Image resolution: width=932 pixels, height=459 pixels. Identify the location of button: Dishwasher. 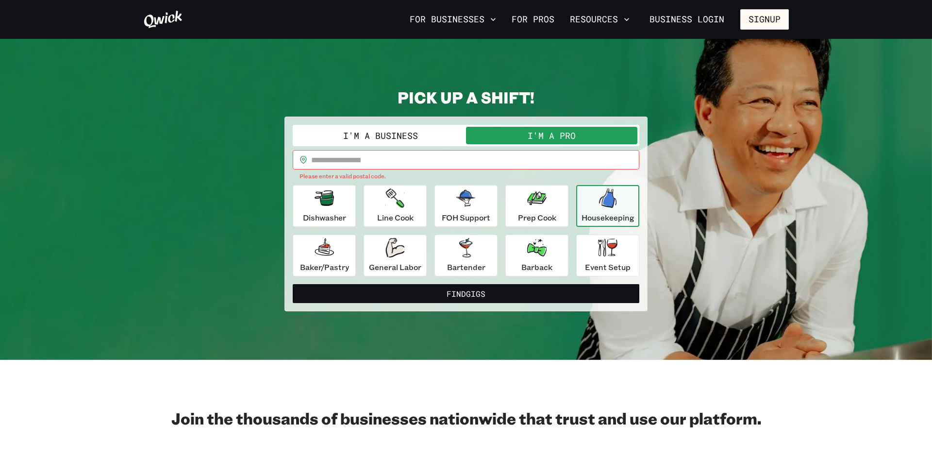
(324, 206).